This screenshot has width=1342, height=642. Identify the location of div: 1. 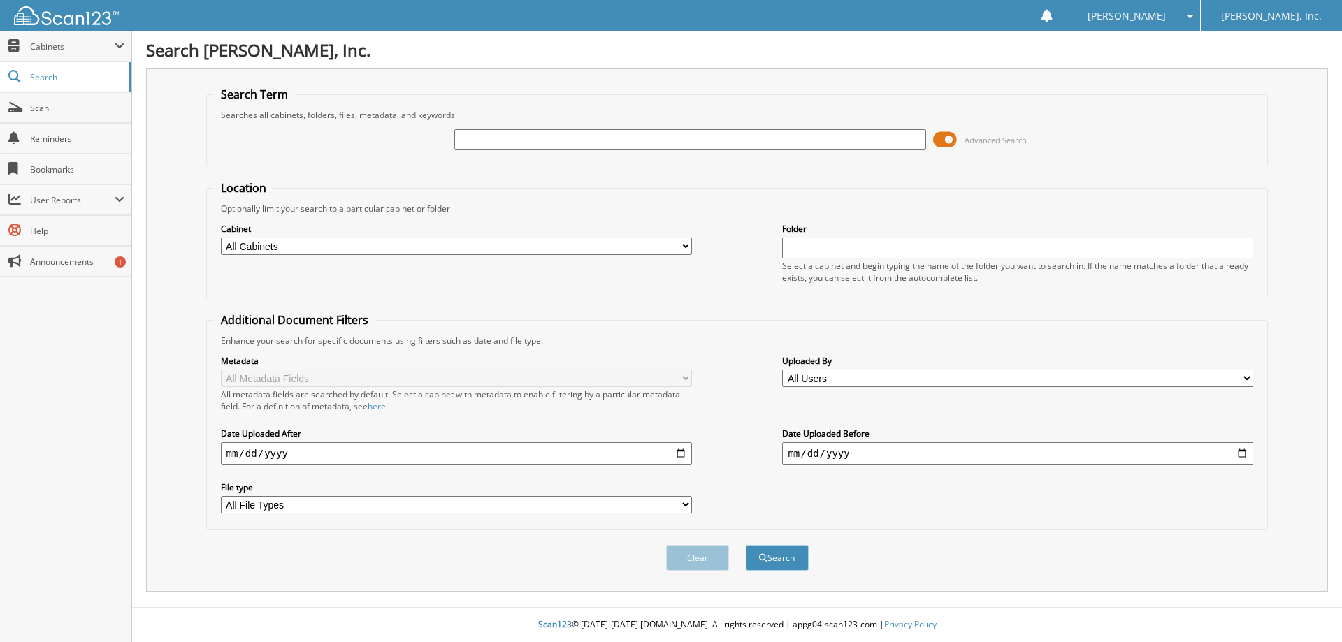
(120, 262).